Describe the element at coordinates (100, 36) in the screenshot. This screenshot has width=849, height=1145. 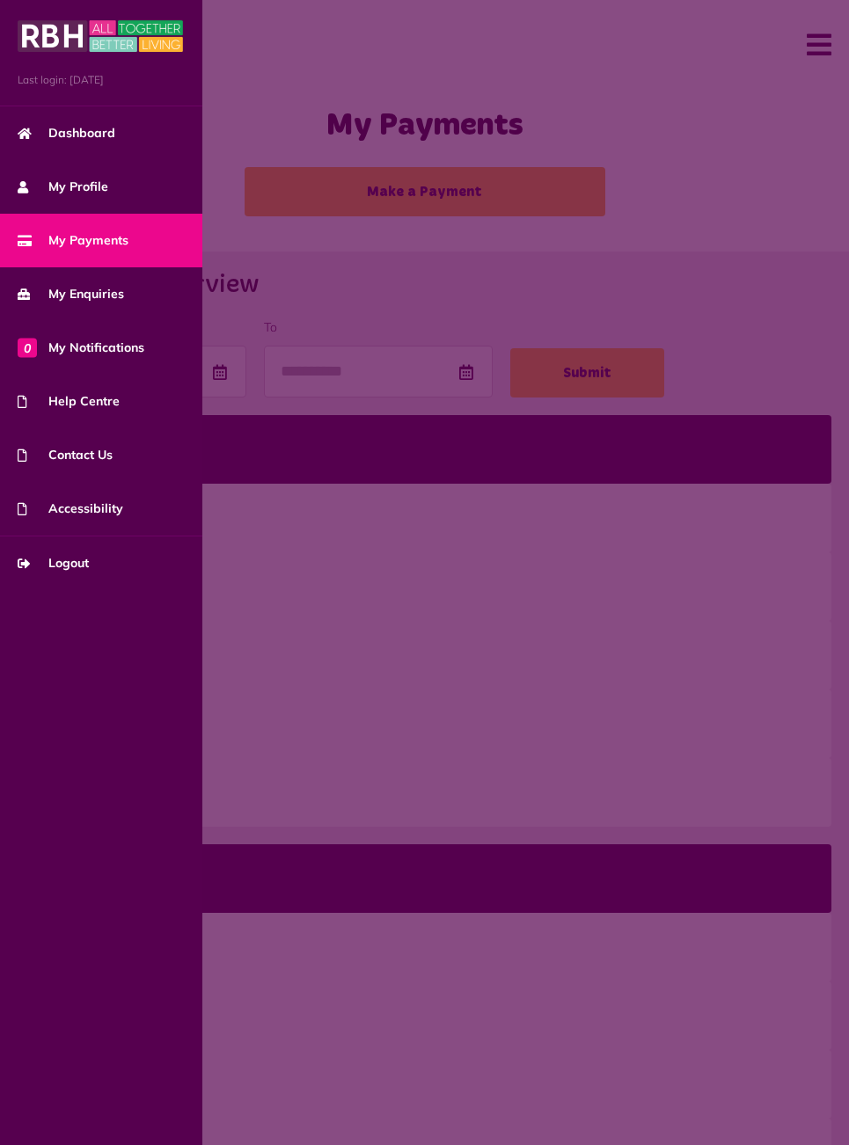
I see `img: MyRBH` at that location.